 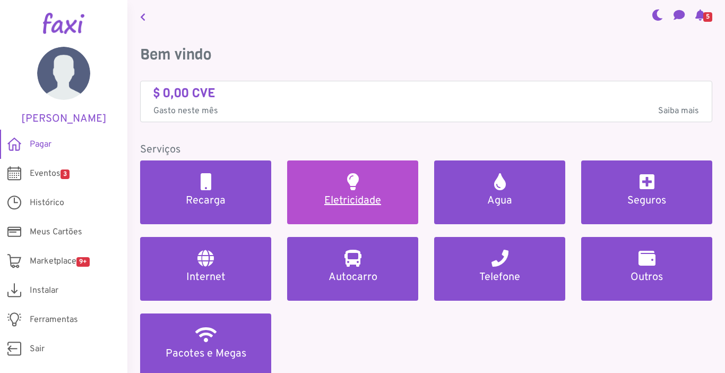 I want to click on h5: Seguros, so click(x=647, y=201).